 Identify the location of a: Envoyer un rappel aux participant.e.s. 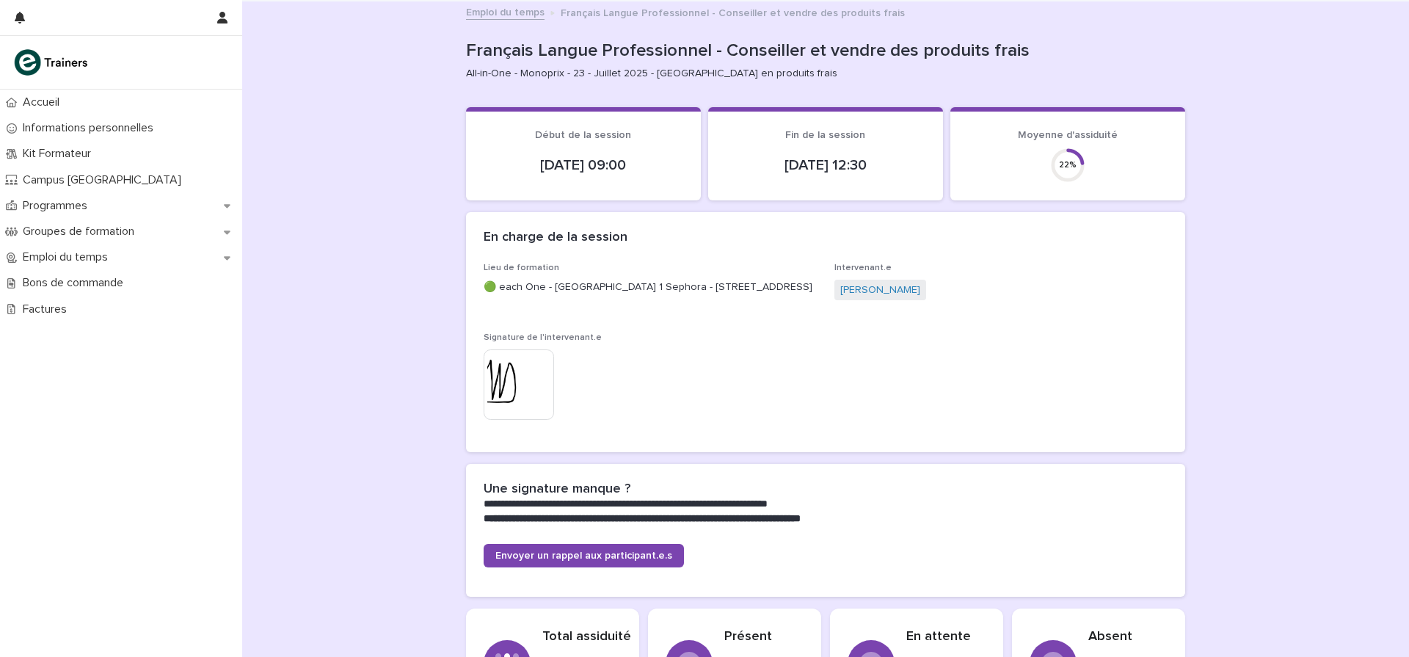
(583, 555).